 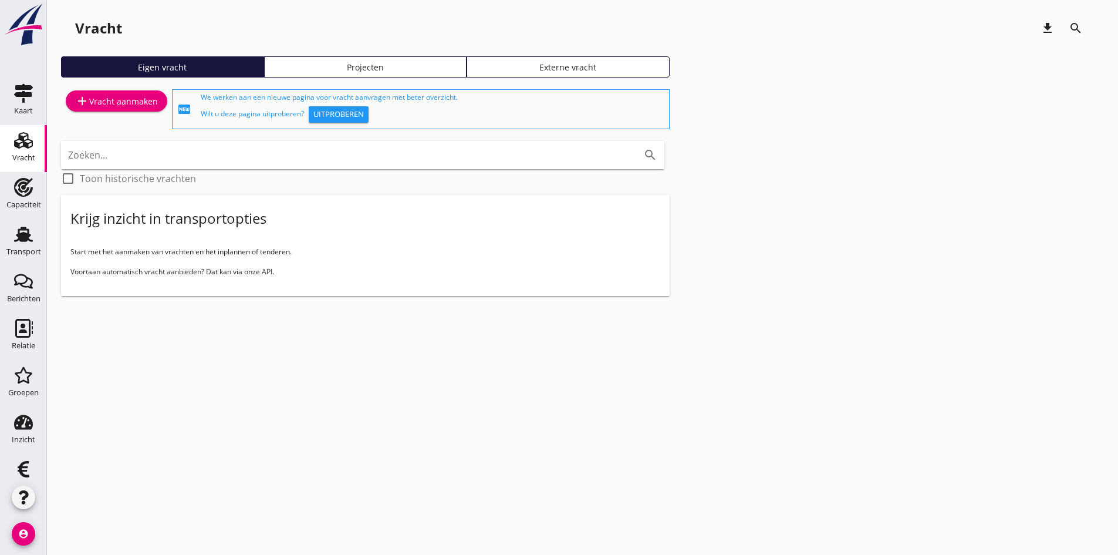 What do you see at coordinates (23, 298) in the screenshot?
I see `div: Berichten` at bounding box center [23, 298].